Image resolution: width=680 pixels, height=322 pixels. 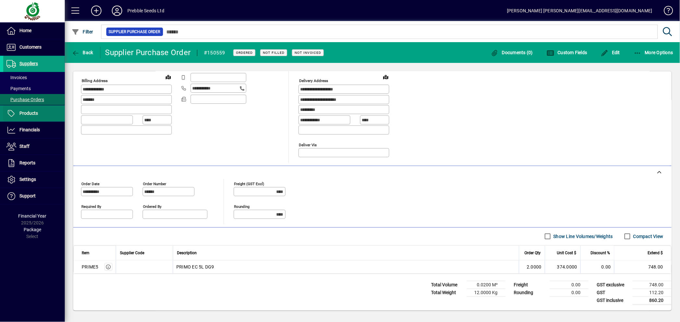 What do you see at coordinates (512, 52) in the screenshot?
I see `span: Documents (0)` at bounding box center [512, 52].